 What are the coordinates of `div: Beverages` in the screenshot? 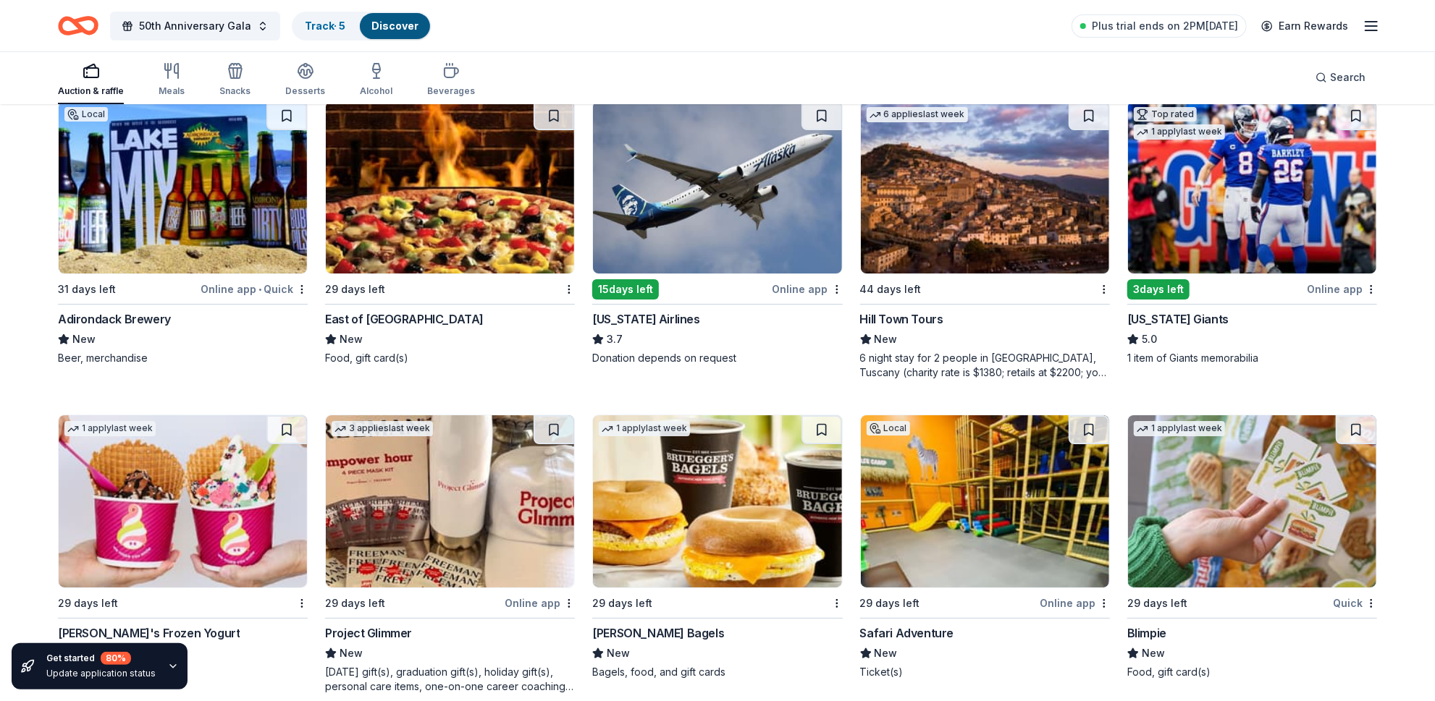 It's located at (451, 91).